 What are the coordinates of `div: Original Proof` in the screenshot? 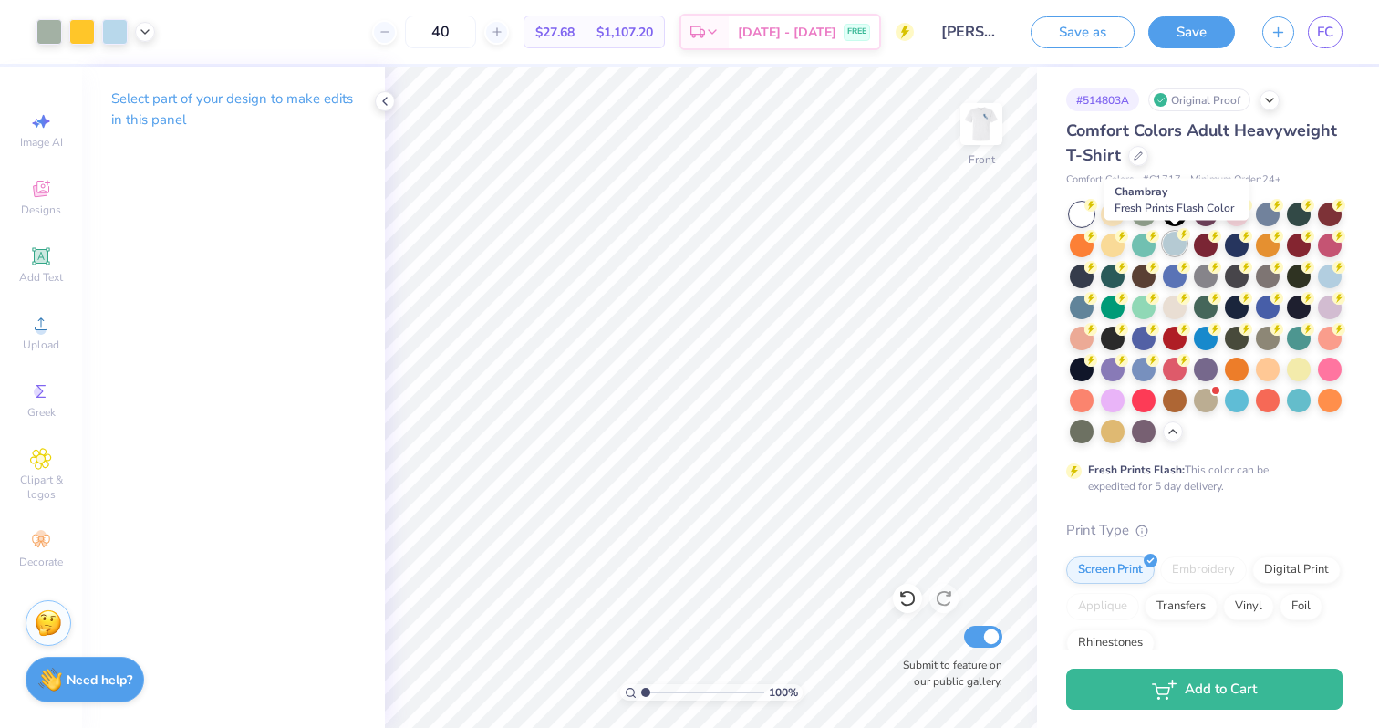 It's located at (1199, 99).